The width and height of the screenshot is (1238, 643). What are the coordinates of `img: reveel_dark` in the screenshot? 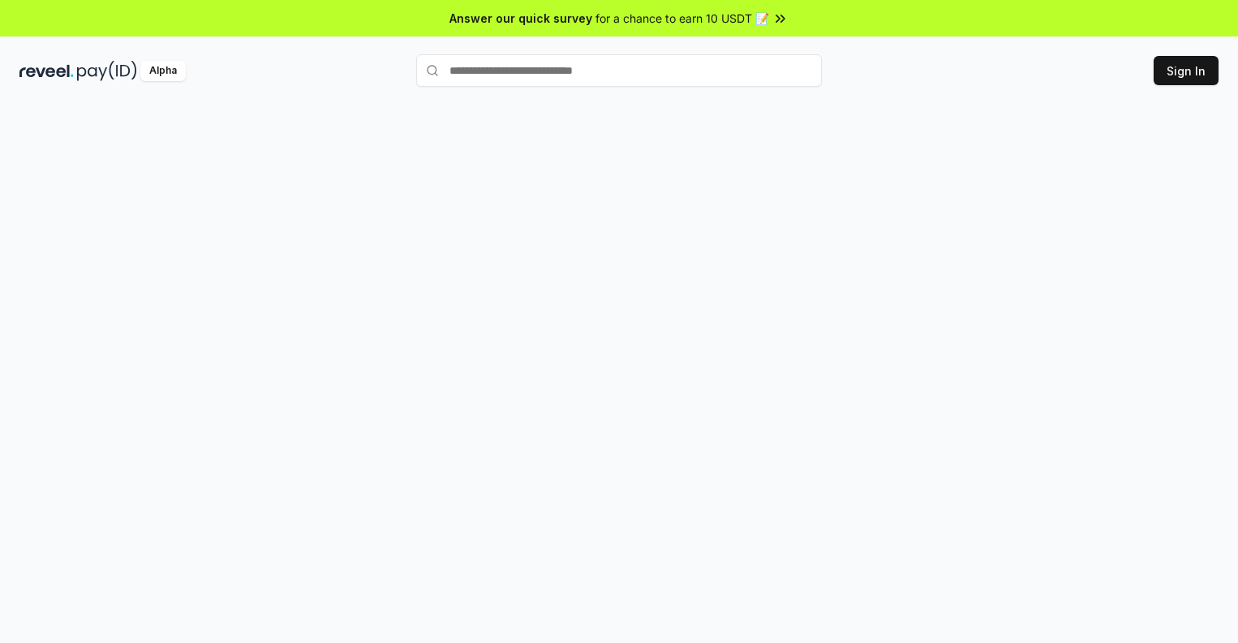 It's located at (46, 71).